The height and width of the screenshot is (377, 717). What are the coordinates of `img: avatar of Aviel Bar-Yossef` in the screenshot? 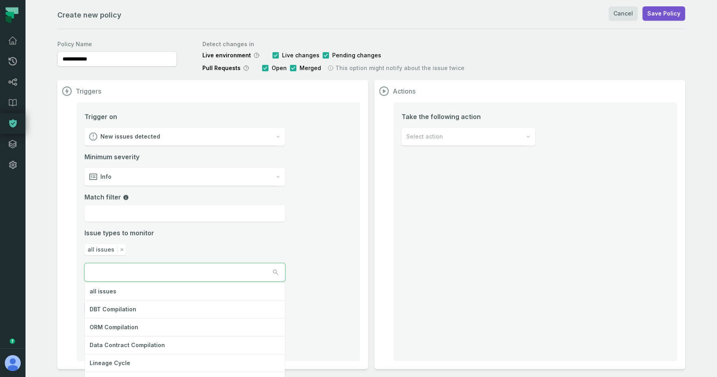 It's located at (13, 363).